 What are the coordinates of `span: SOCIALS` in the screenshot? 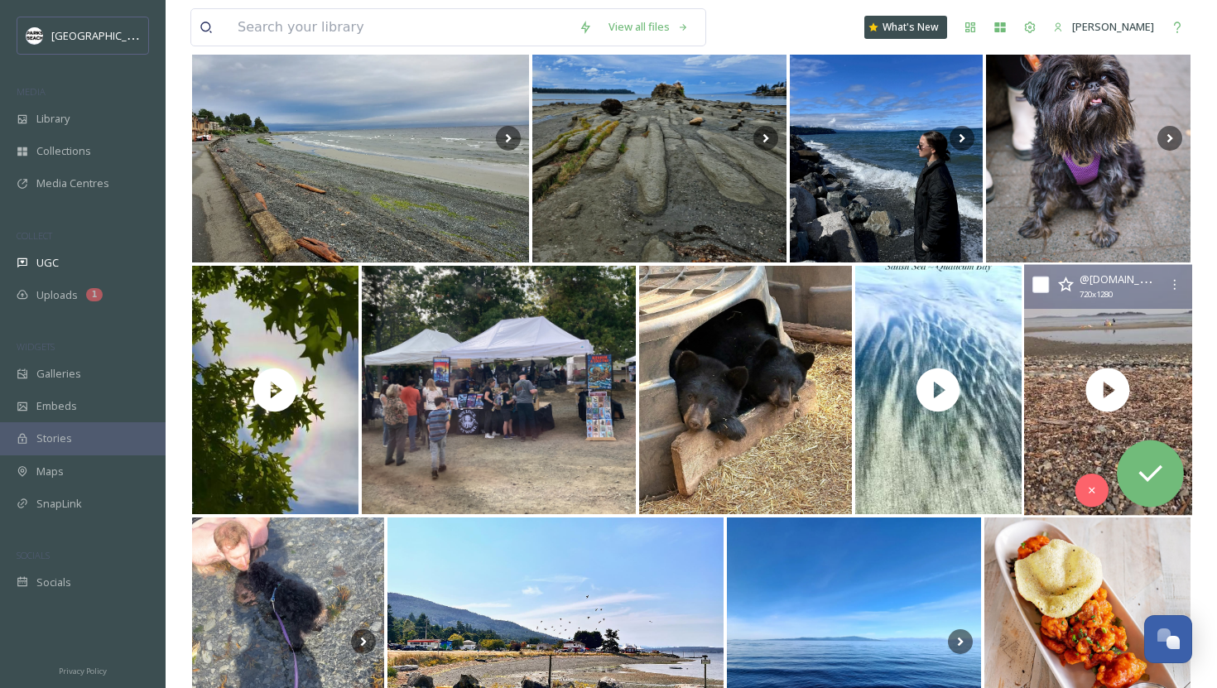 It's located at (33, 555).